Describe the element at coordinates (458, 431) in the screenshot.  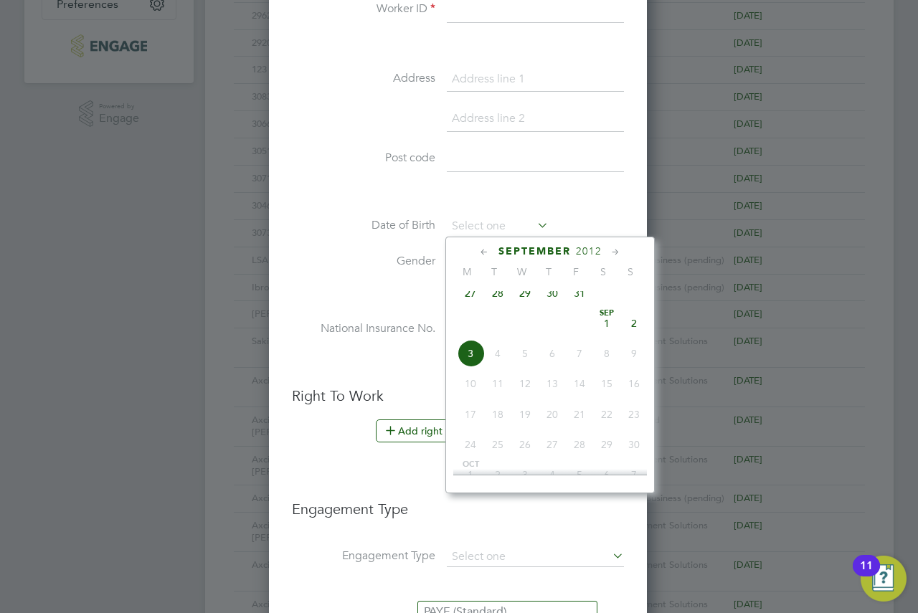
I see `button: Add right to work document` at that location.